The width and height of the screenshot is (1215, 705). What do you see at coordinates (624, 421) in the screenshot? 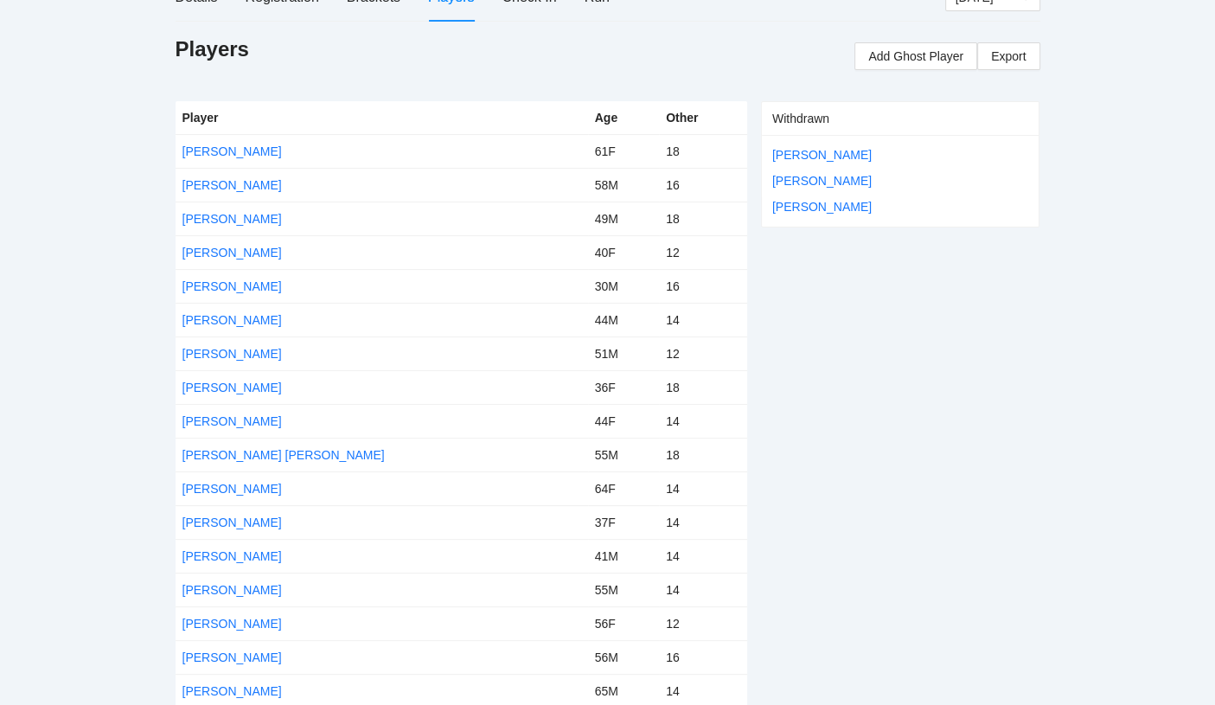
I see `td: 44F` at bounding box center [624, 421].